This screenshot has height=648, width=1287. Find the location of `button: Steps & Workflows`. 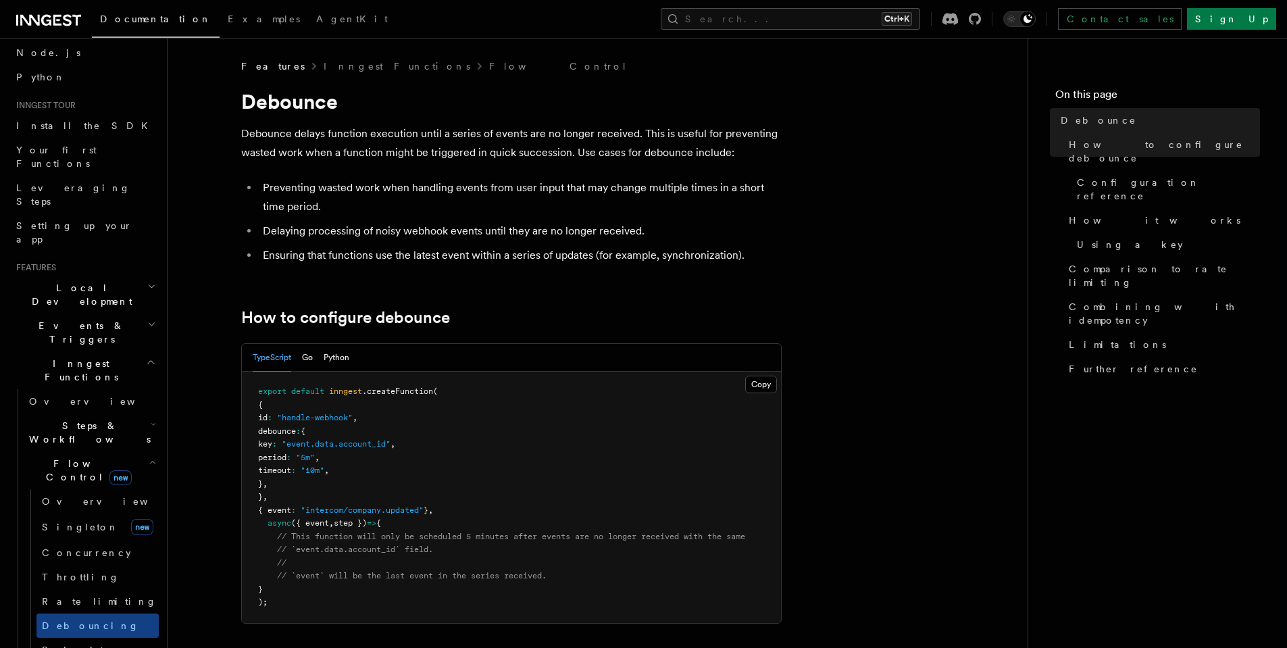

button: Steps & Workflows is located at coordinates (91, 432).